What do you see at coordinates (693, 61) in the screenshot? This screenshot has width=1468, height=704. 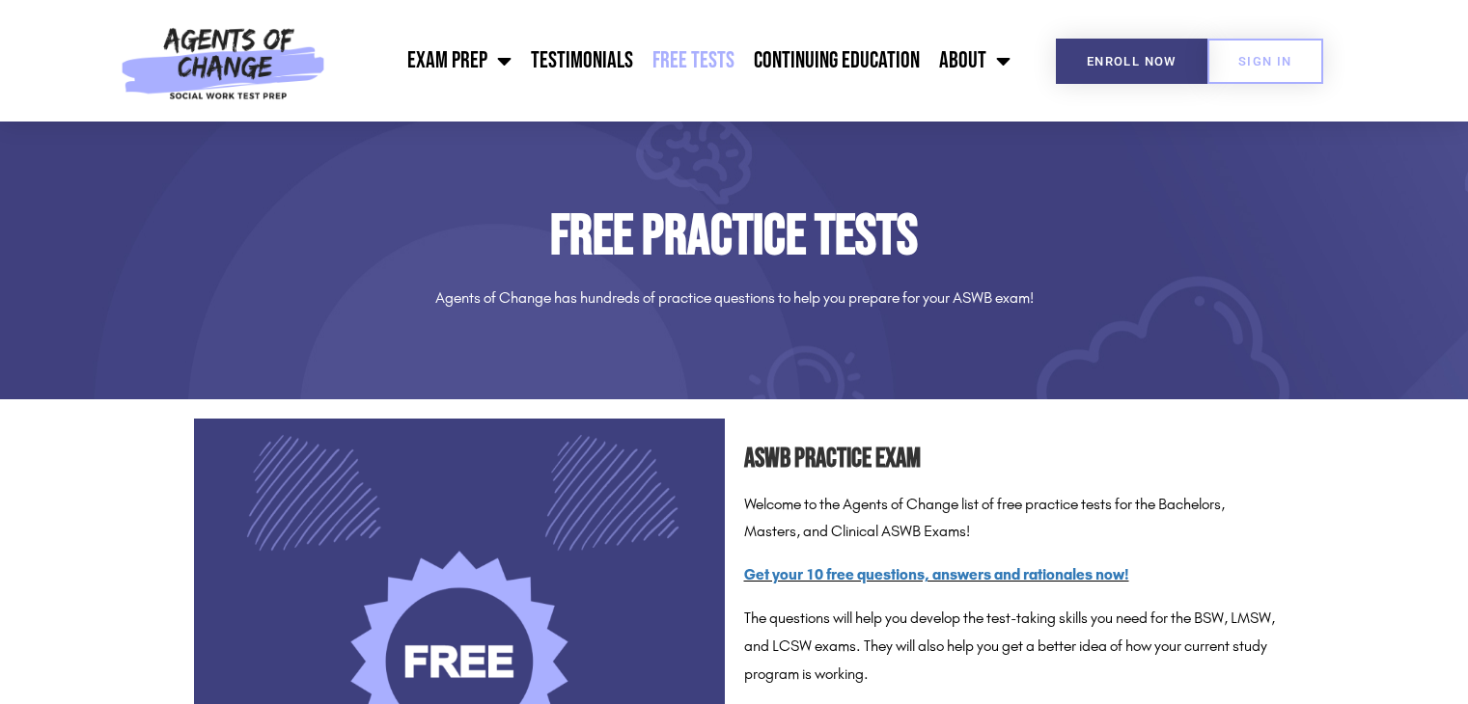 I see `a: Free Tests` at bounding box center [693, 61].